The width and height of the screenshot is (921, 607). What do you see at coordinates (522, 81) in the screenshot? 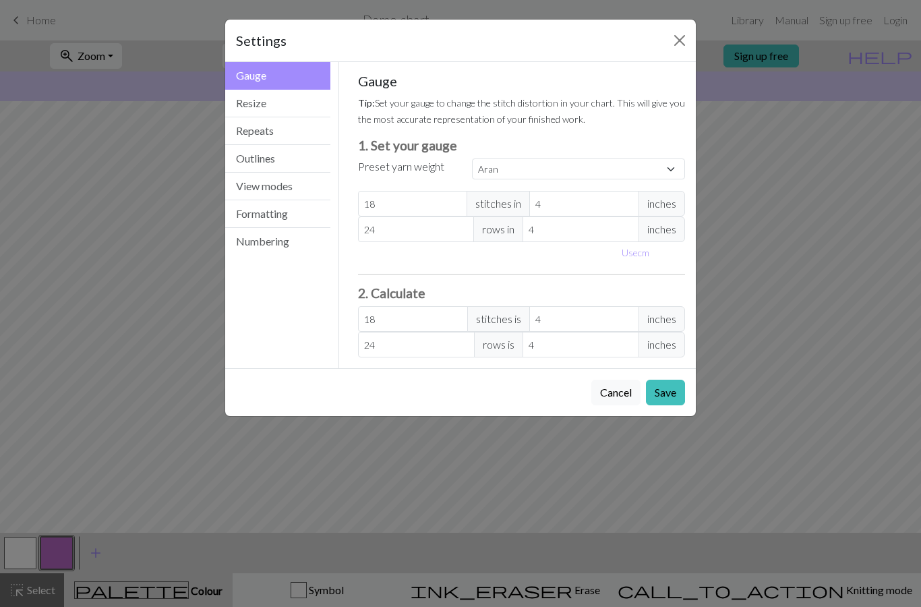
I see `h5: Gauge` at bounding box center [522, 81].